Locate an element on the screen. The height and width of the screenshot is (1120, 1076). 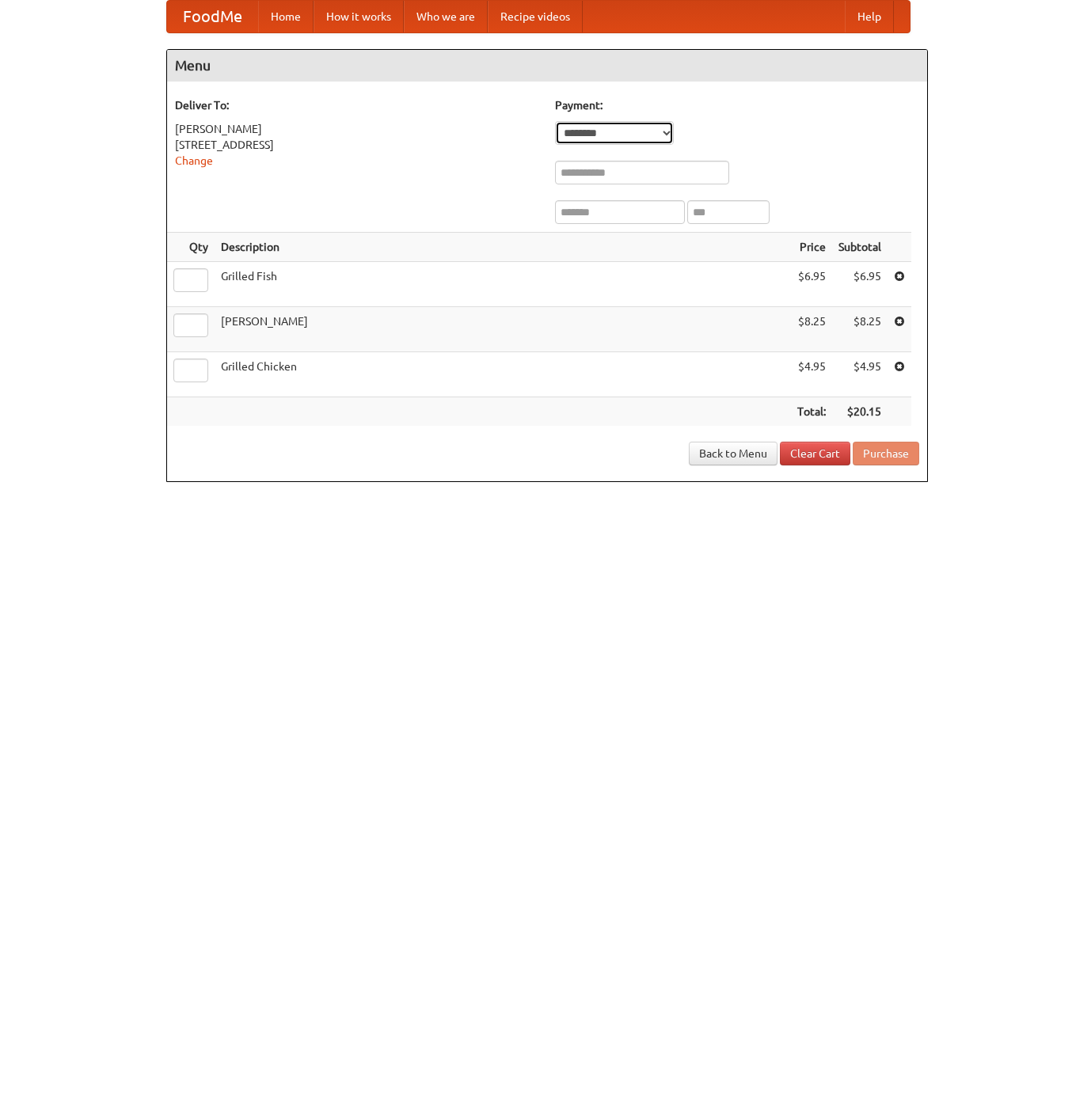
h5: Deliver To: is located at coordinates (357, 105).